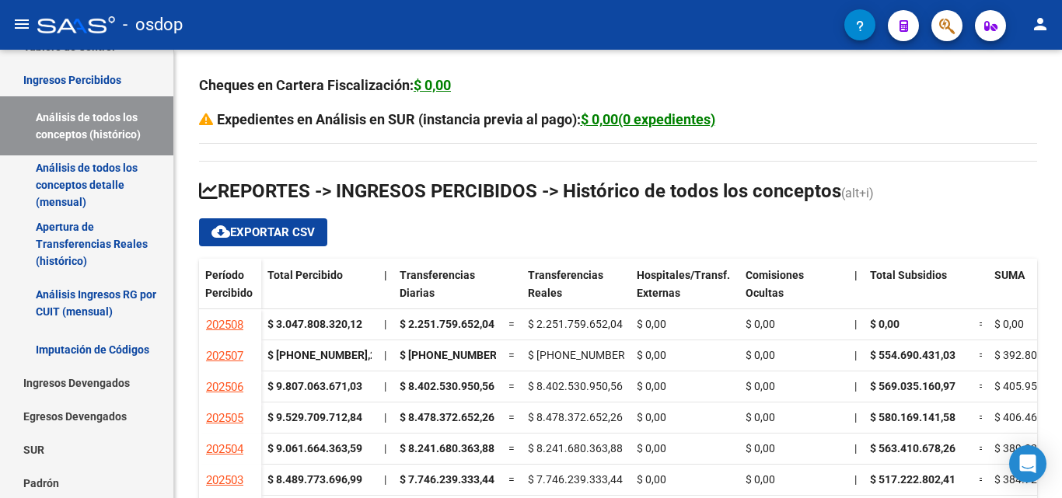 The height and width of the screenshot is (498, 1062). What do you see at coordinates (1041, 24) in the screenshot?
I see `mat-icon: person` at bounding box center [1041, 24].